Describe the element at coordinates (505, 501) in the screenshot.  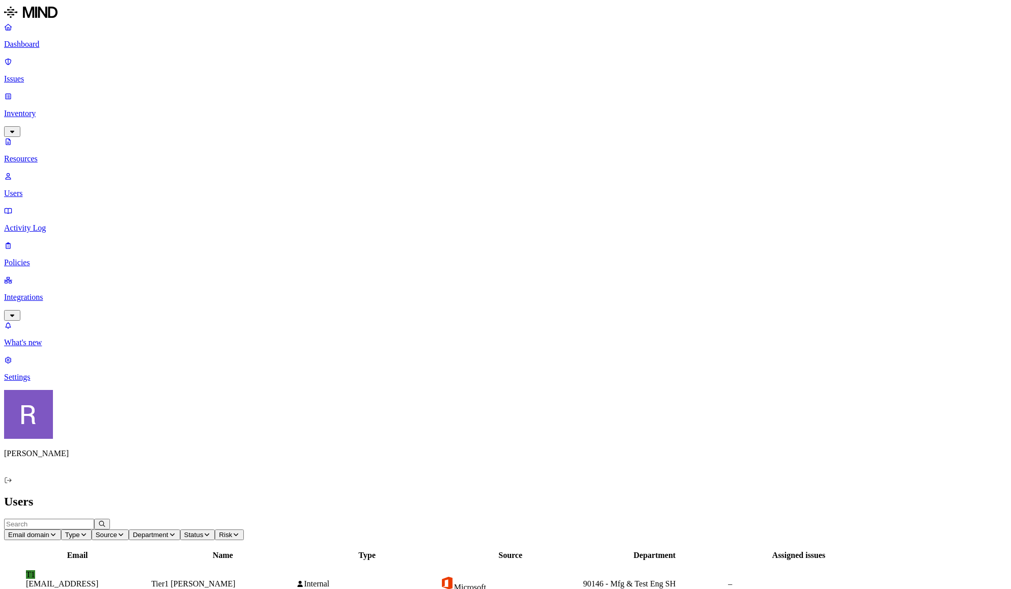
I see `h2: Users` at that location.